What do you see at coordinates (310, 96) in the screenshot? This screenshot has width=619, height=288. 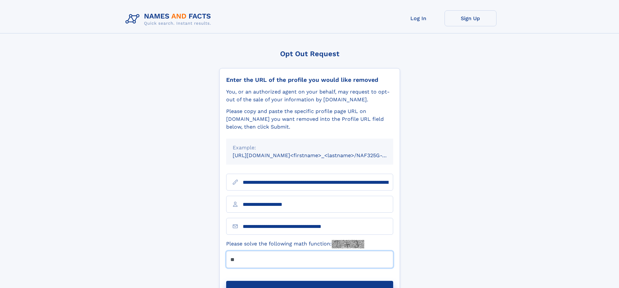 I see `div: You, or an authorized agent on your behalf, may request to opt-out of the sale of your informatio...` at bounding box center [310, 96].